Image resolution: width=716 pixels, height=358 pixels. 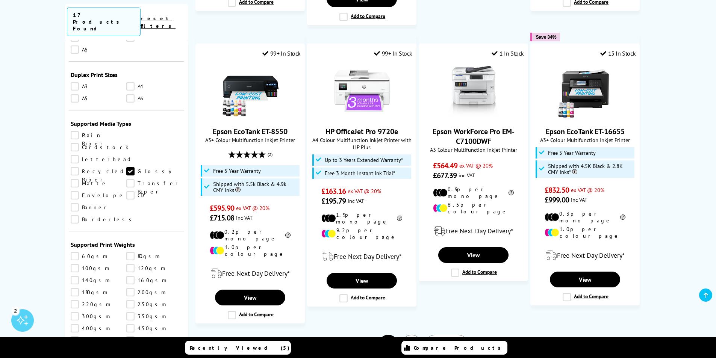 What do you see at coordinates (333, 201) in the screenshot?
I see `span: £195.79` at bounding box center [333, 201].